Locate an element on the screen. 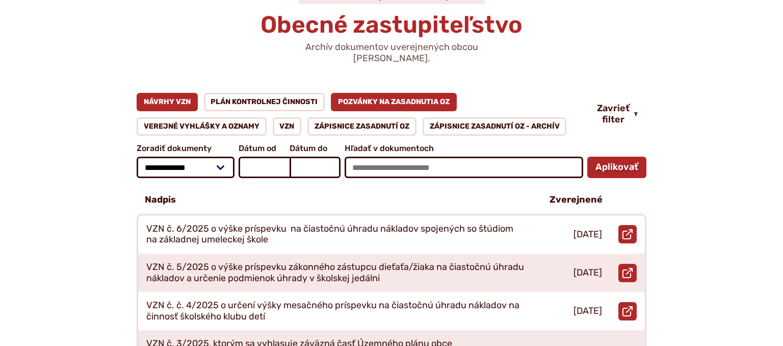 This screenshot has height=346, width=783. input: Dátum do is located at coordinates (315, 167).